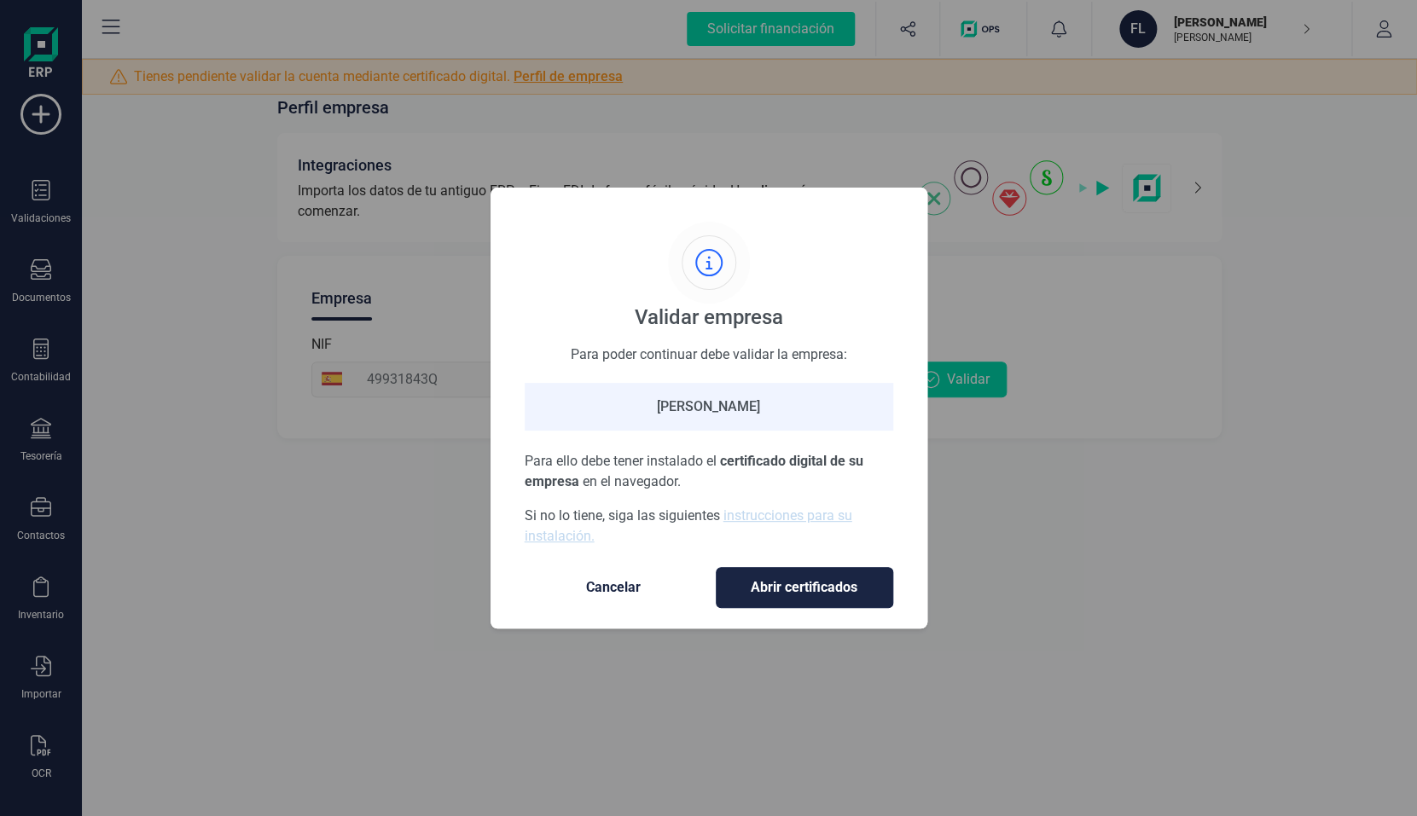 This screenshot has height=816, width=1417. I want to click on p: Si no lo tiene, siga las siguientes, so click(709, 526).